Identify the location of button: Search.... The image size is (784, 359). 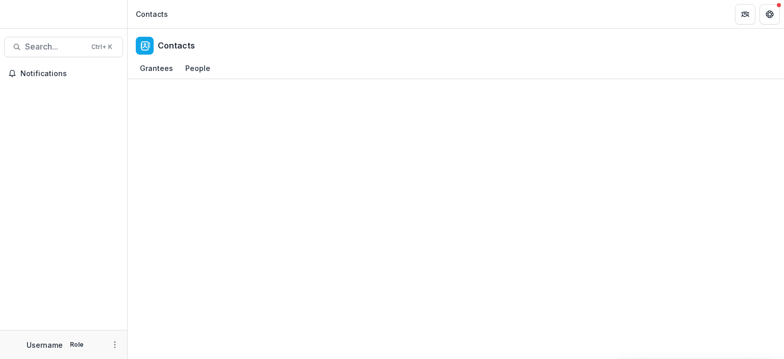
(63, 47).